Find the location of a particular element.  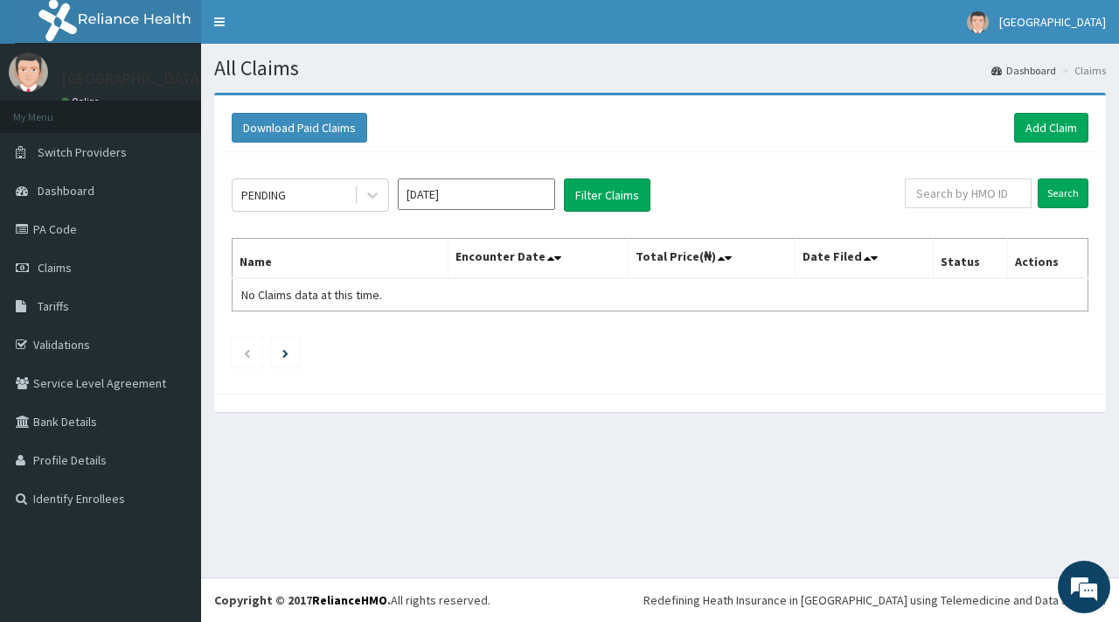

button: Filter Claims is located at coordinates (607, 195).